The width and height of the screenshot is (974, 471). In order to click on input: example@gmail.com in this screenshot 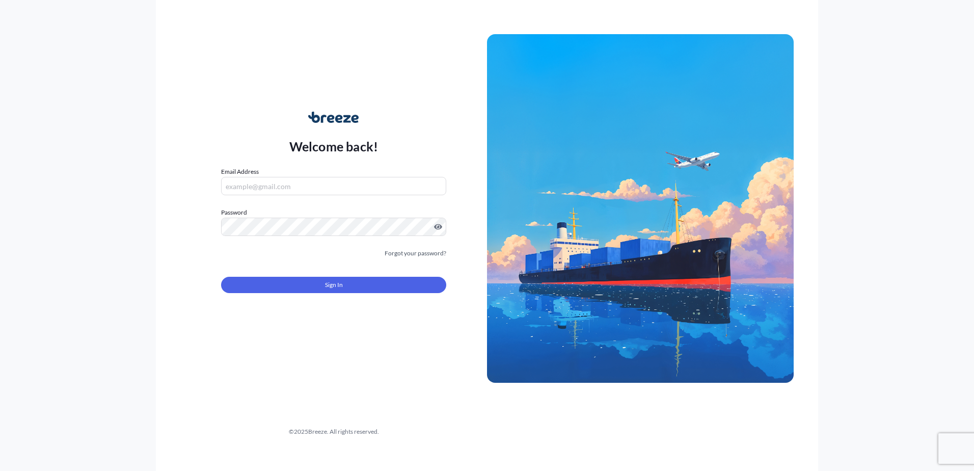, I will do `click(334, 186)`.